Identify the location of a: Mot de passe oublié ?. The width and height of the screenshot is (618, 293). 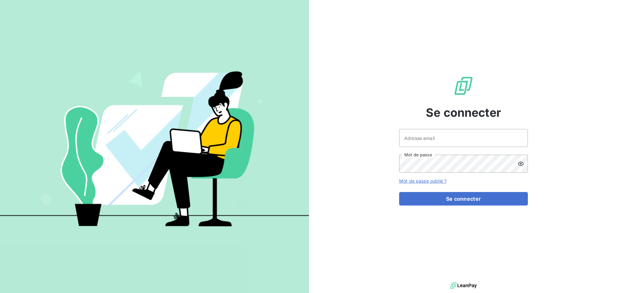
(422, 181).